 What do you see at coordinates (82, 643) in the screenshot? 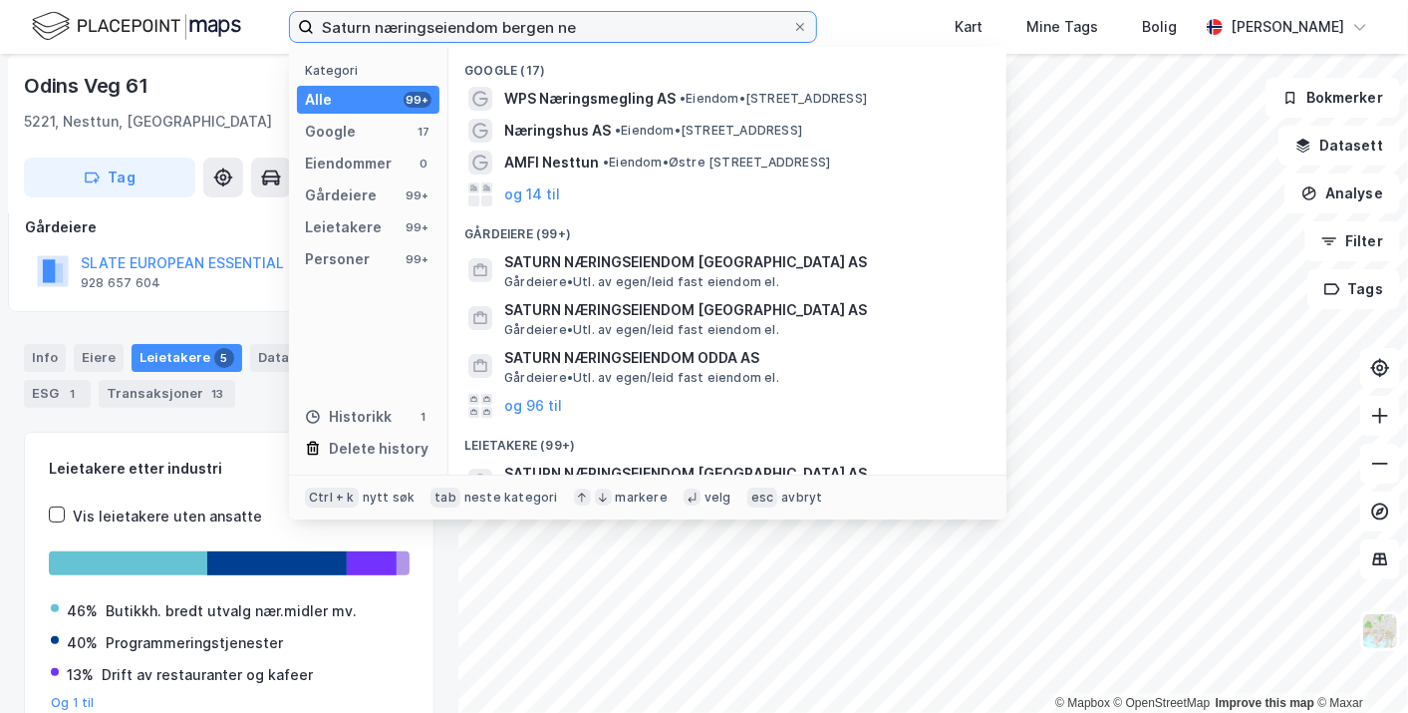
I see `div: 40%` at bounding box center [82, 643].